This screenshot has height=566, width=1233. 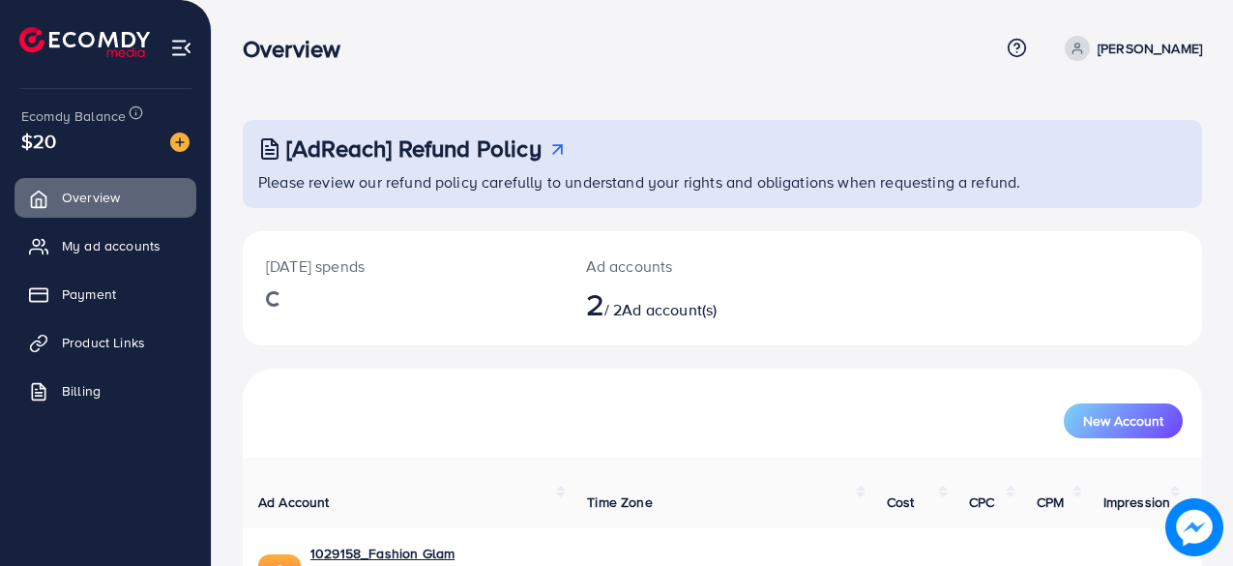 What do you see at coordinates (81, 391) in the screenshot?
I see `span: Billing` at bounding box center [81, 391].